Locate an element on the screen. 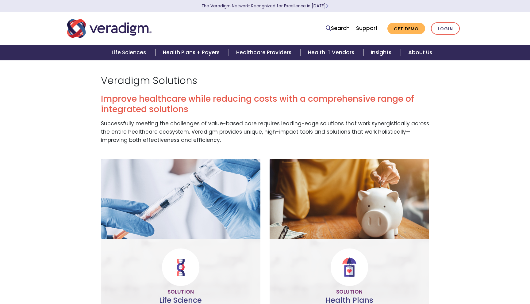 This screenshot has width=530, height=304. a: Insights is located at coordinates (382, 52).